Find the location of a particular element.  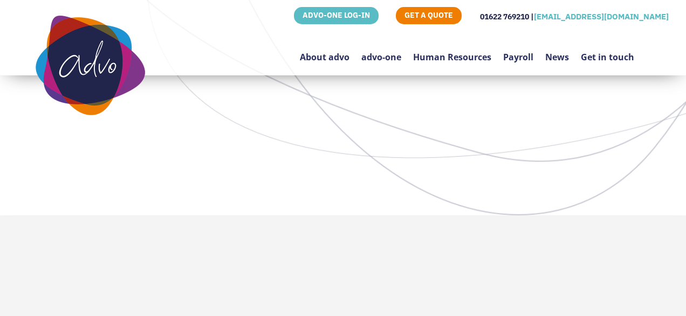

a: About advo is located at coordinates (324, 52).